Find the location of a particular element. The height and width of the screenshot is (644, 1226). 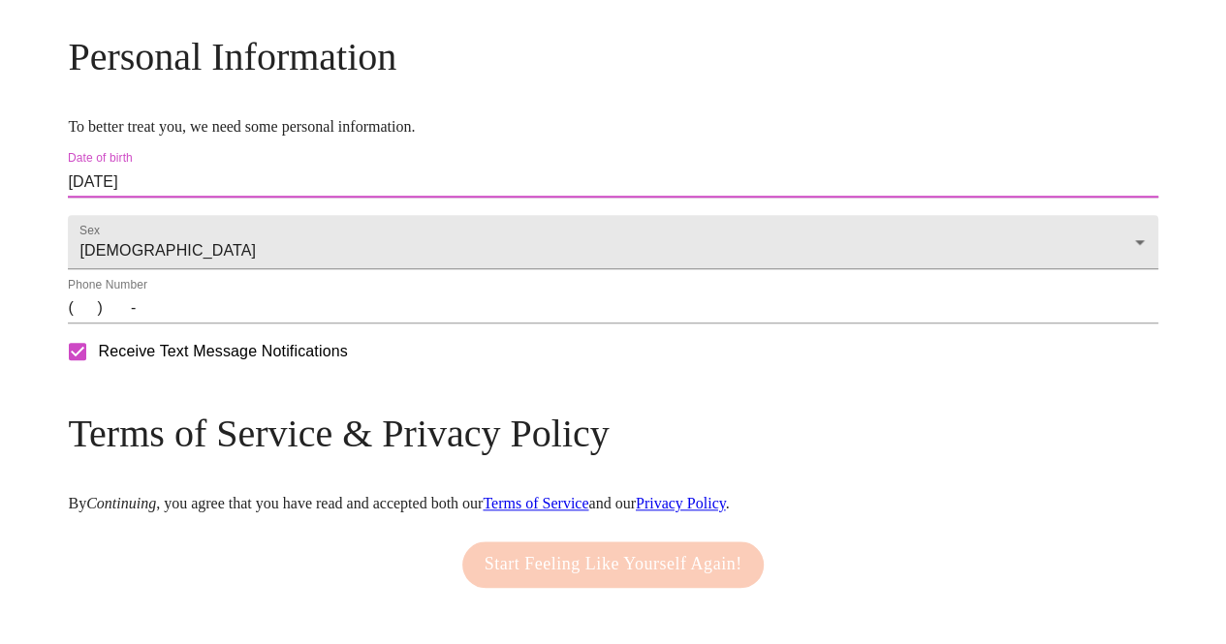

h3: Personal Information is located at coordinates (612, 56).